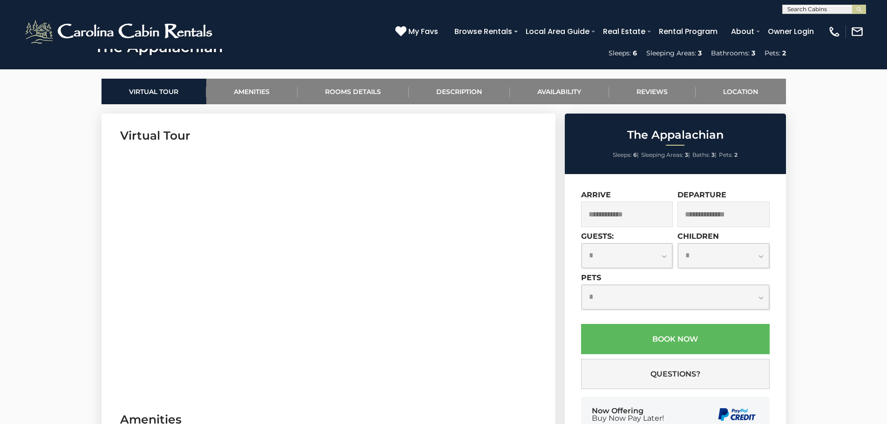 This screenshot has height=424, width=887. Describe the element at coordinates (741, 91) in the screenshot. I see `a: Location` at that location.